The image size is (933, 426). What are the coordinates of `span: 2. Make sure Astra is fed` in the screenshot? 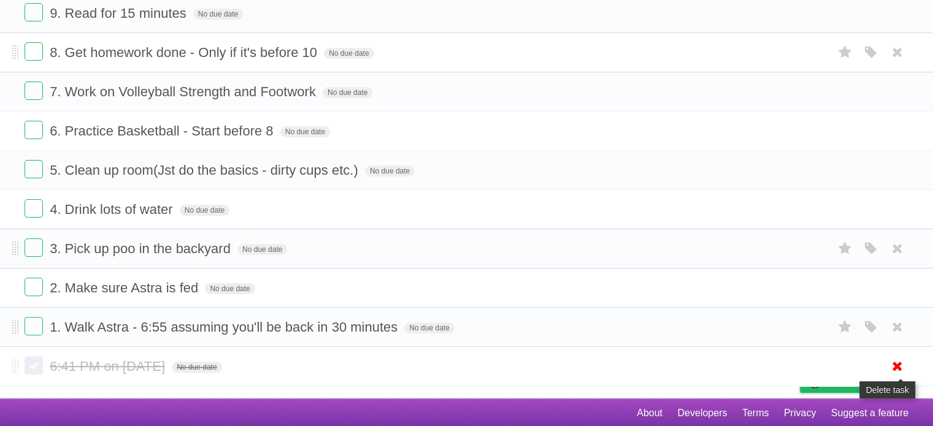 It's located at (125, 288).